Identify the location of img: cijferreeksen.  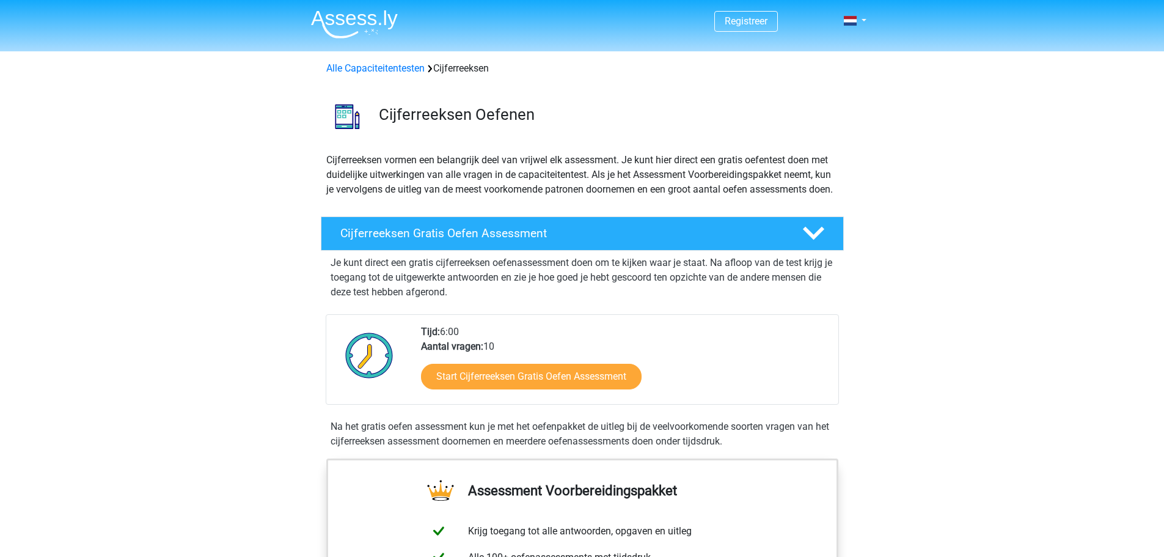
(347, 116).